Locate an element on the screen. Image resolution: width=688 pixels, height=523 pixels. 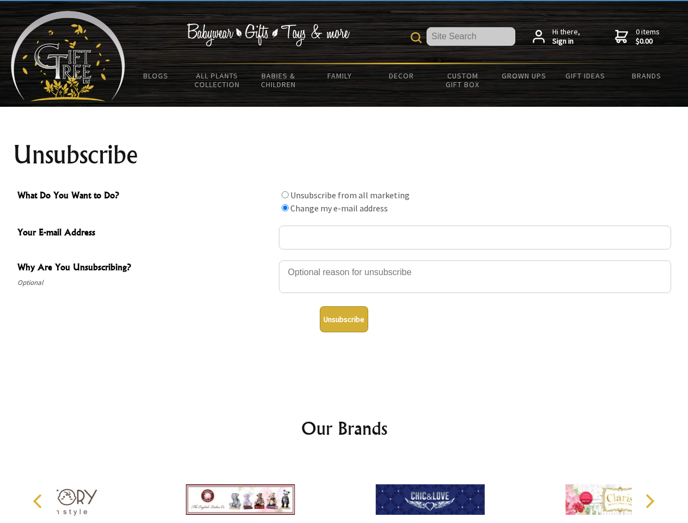
span: What Do You Want to Do? is located at coordinates (145, 196).